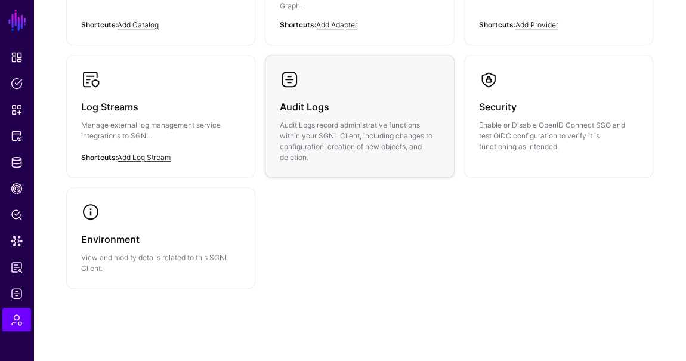 Image resolution: width=686 pixels, height=361 pixels. Describe the element at coordinates (17, 320) in the screenshot. I see `a: Admin` at that location.